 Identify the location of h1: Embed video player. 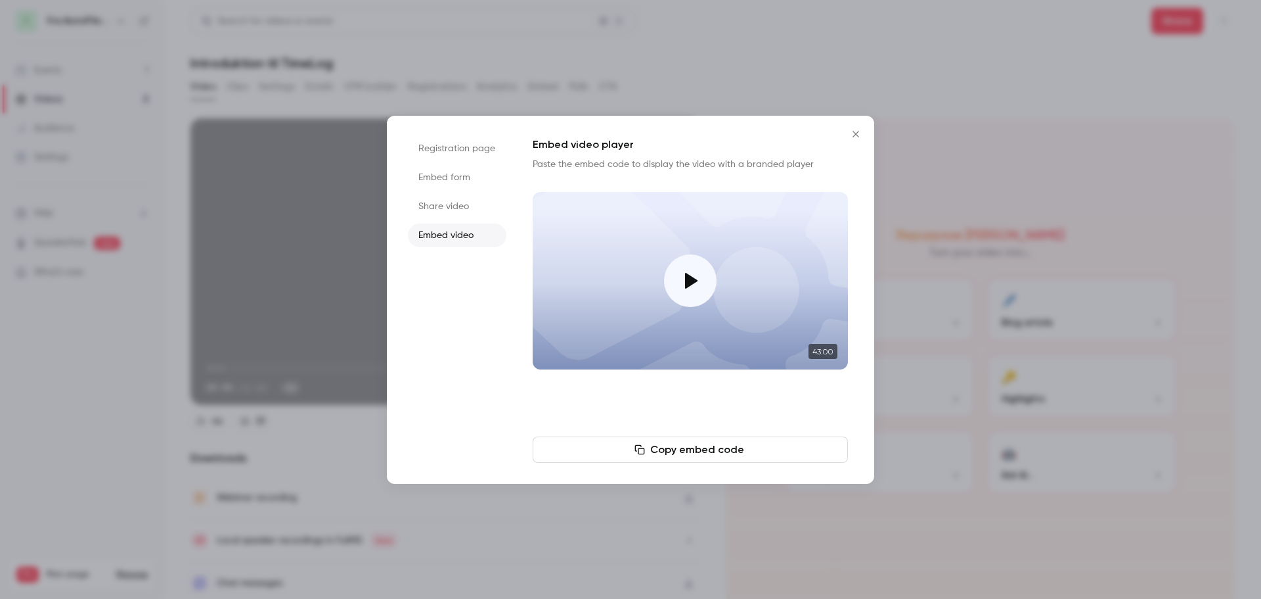
(691, 145).